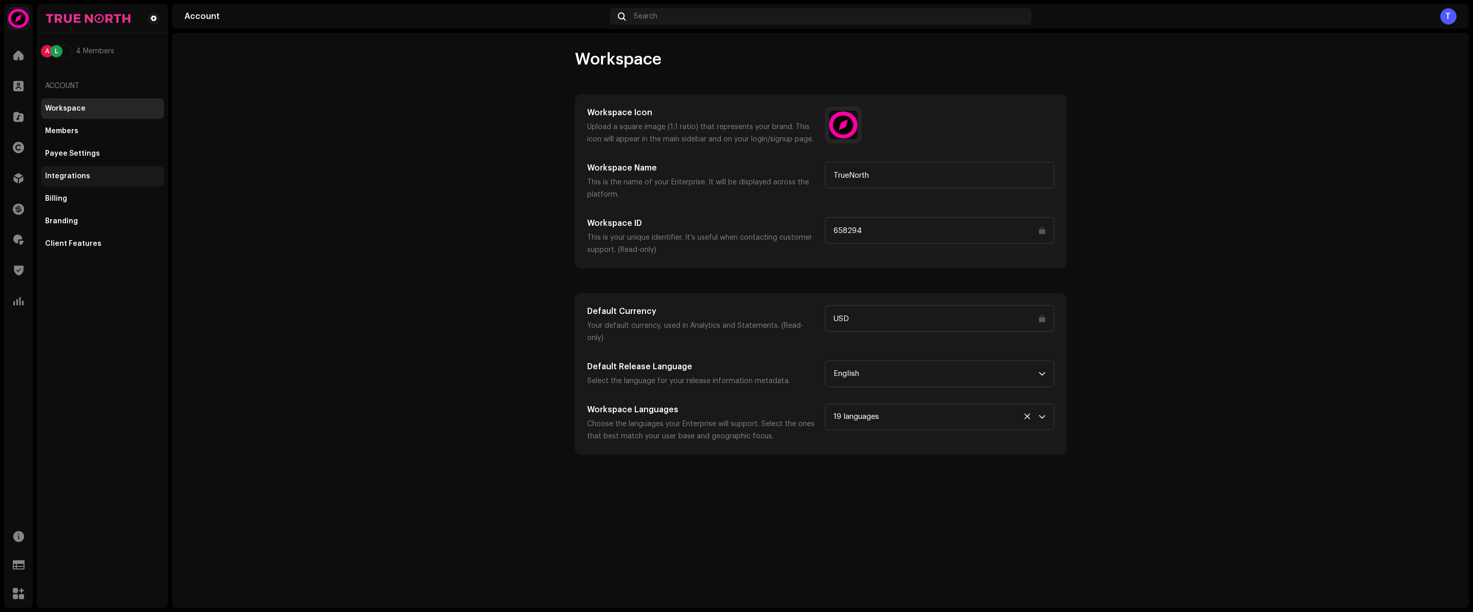  Describe the element at coordinates (618, 59) in the screenshot. I see `span: Workspace` at that location.